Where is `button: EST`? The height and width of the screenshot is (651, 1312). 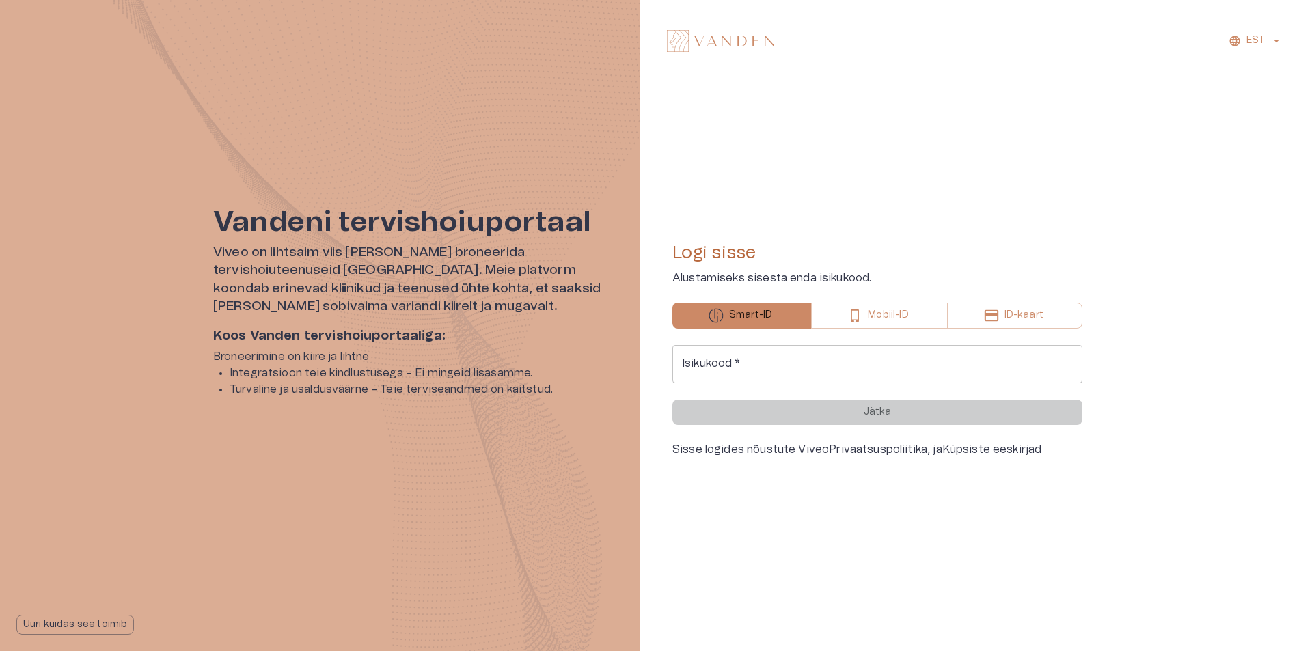
button: EST is located at coordinates (1255, 40).